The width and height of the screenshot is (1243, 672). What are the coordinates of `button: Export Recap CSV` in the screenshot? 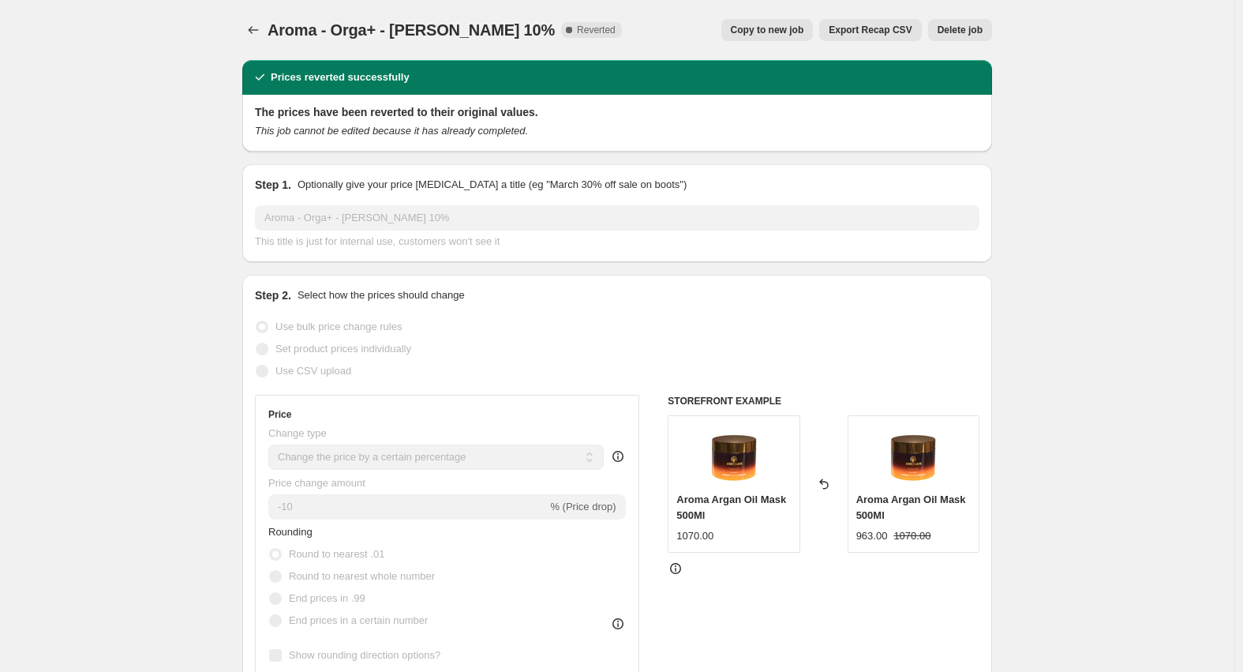 It's located at (870, 30).